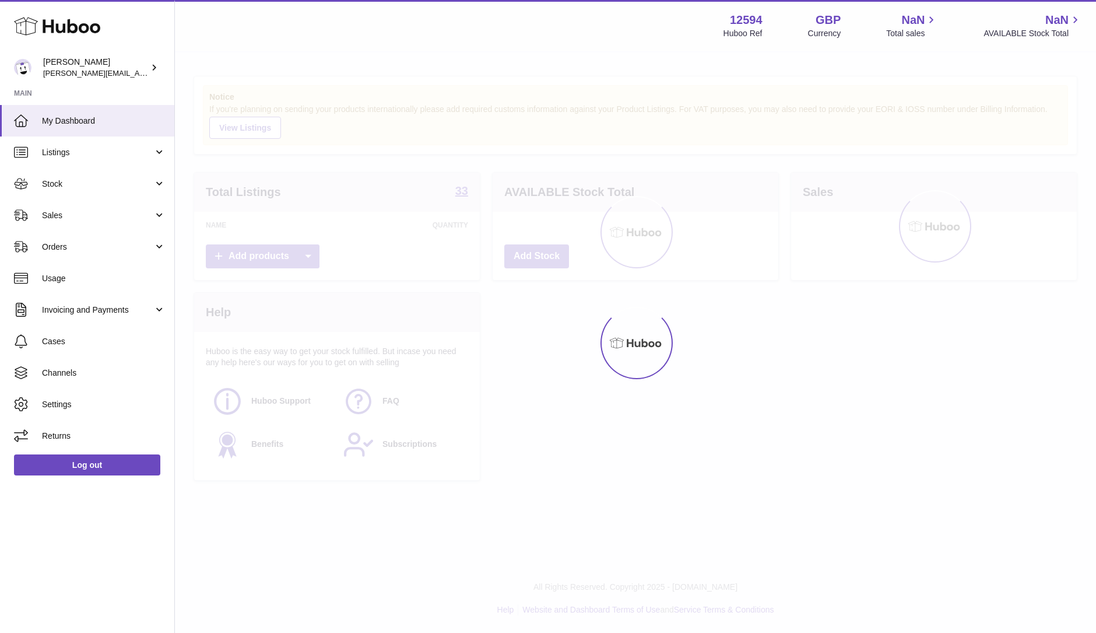 Image resolution: width=1096 pixels, height=633 pixels. Describe the element at coordinates (104, 121) in the screenshot. I see `span: My Dashboard` at that location.